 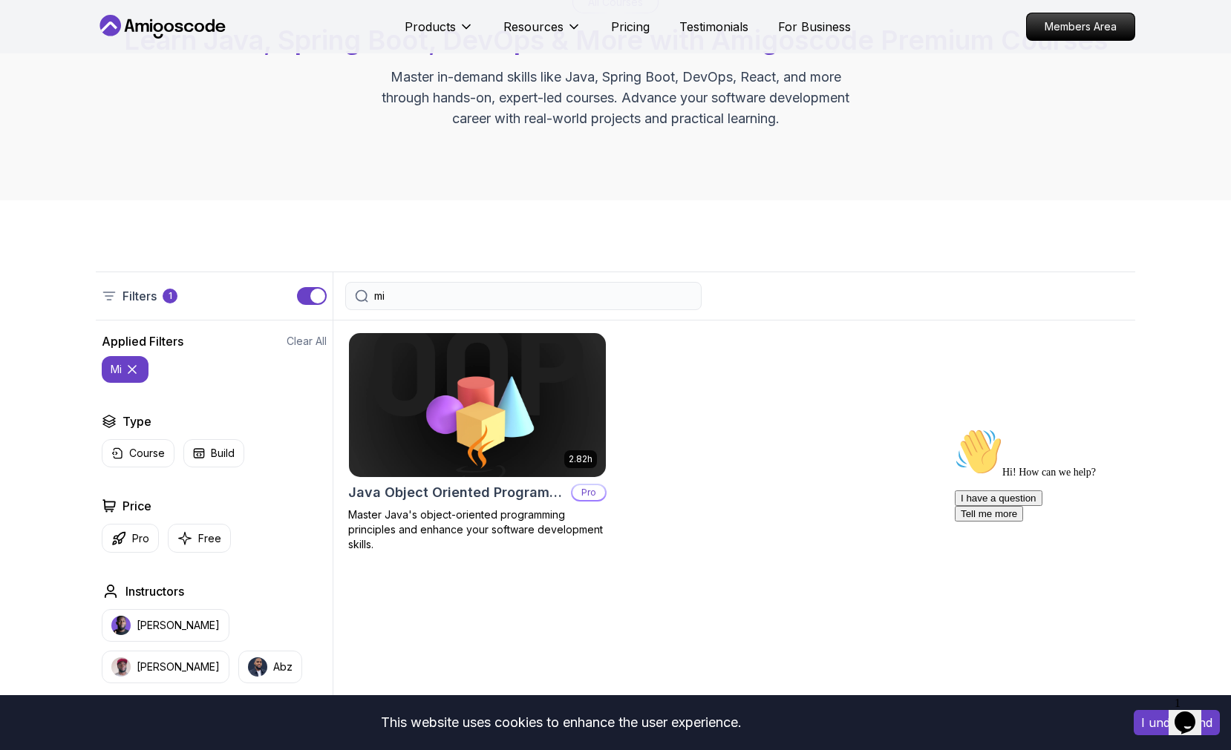 I want to click on p: 1, so click(x=170, y=296).